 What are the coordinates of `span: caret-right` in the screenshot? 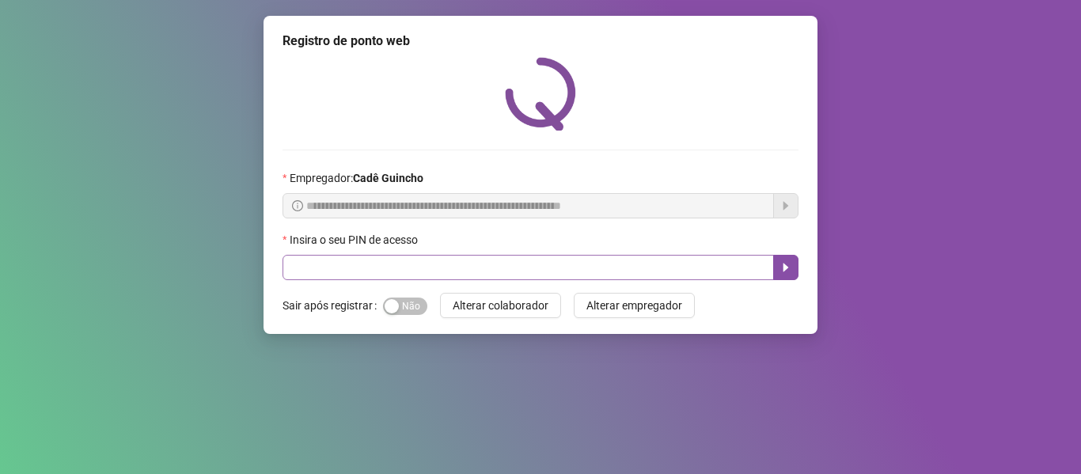 It's located at (786, 267).